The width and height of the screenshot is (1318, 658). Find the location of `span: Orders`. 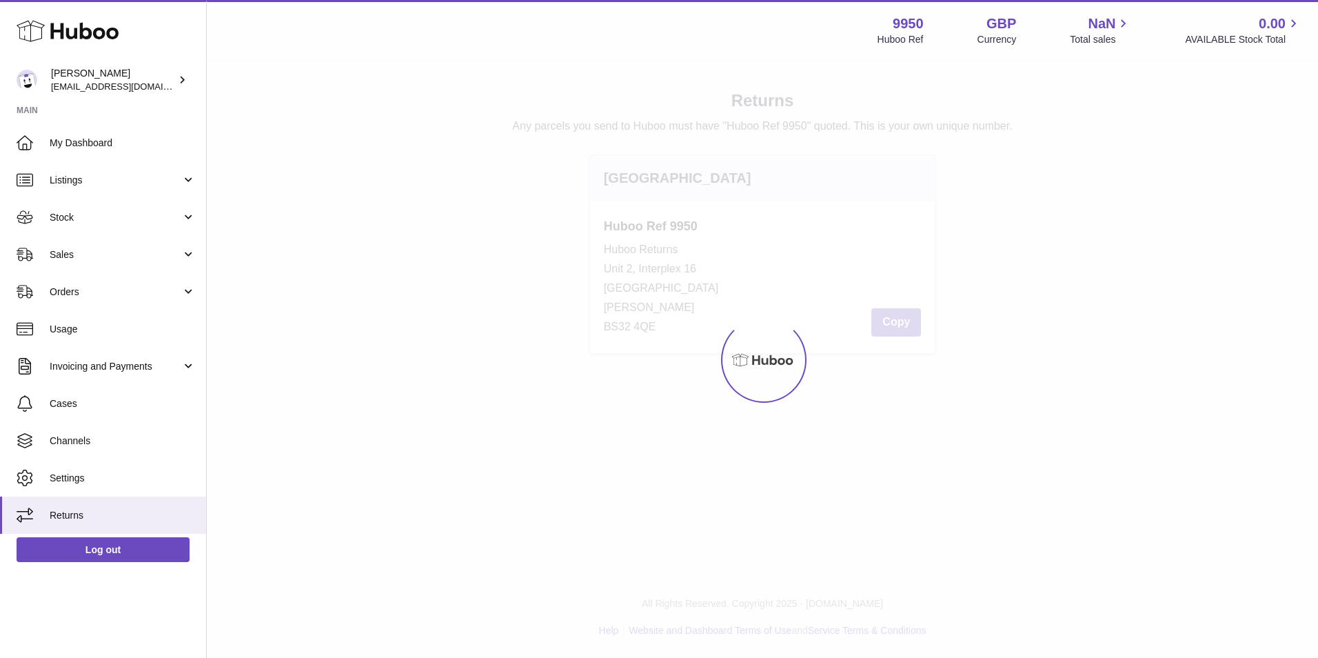

span: Orders is located at coordinates (115, 292).